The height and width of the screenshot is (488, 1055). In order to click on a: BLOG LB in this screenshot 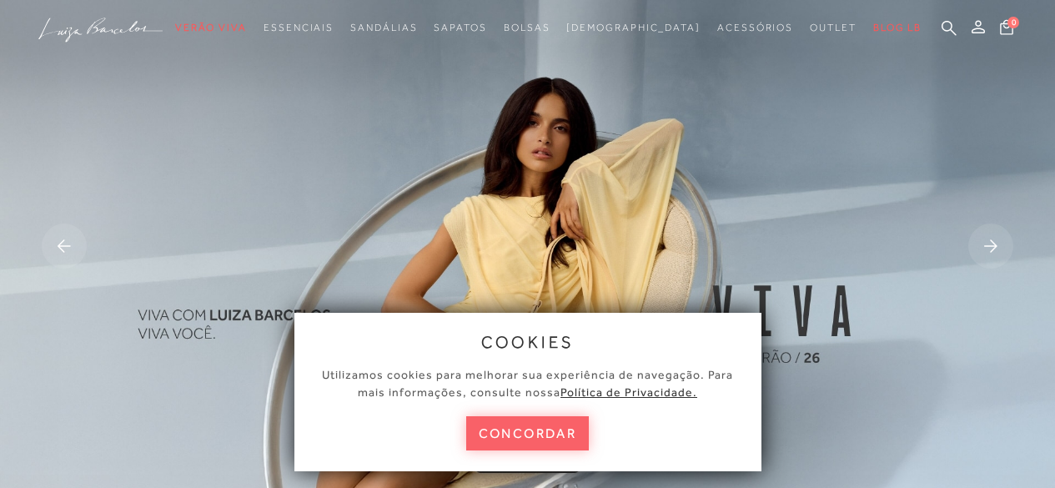, I will do `click(897, 28)`.